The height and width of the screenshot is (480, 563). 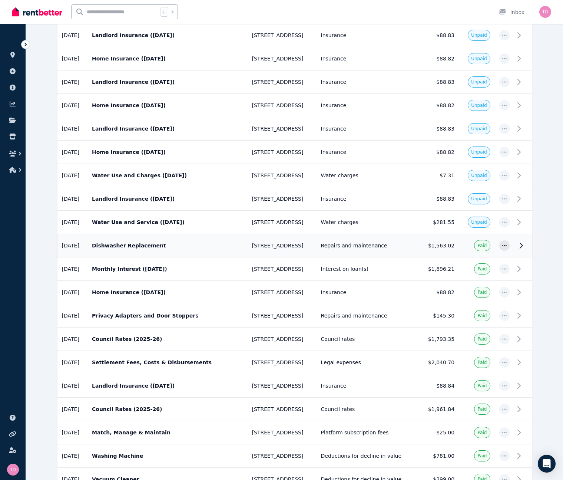 What do you see at coordinates (438, 175) in the screenshot?
I see `td: $7.31` at bounding box center [438, 175].